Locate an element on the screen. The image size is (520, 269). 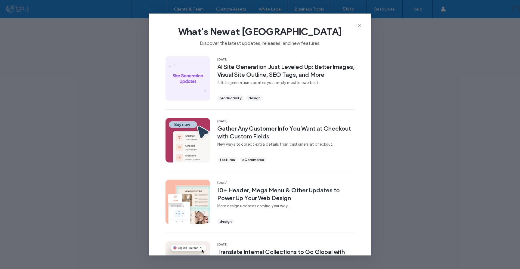
span: Gather Any Customer Info You Want at Checkout with Custom Fields is located at coordinates (286, 132).